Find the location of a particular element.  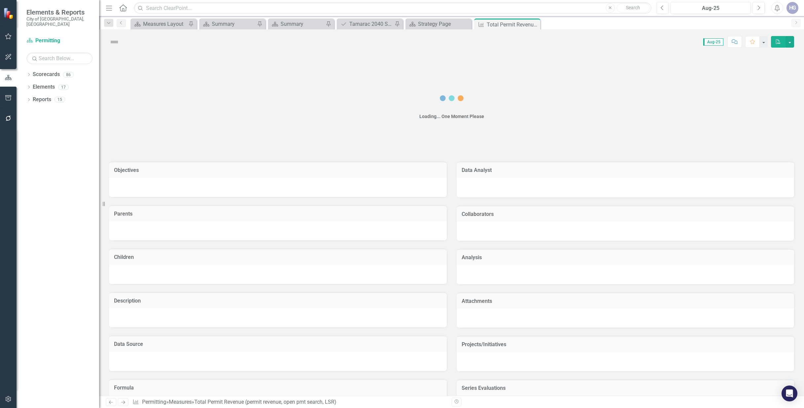

a: Reports is located at coordinates (42, 100).